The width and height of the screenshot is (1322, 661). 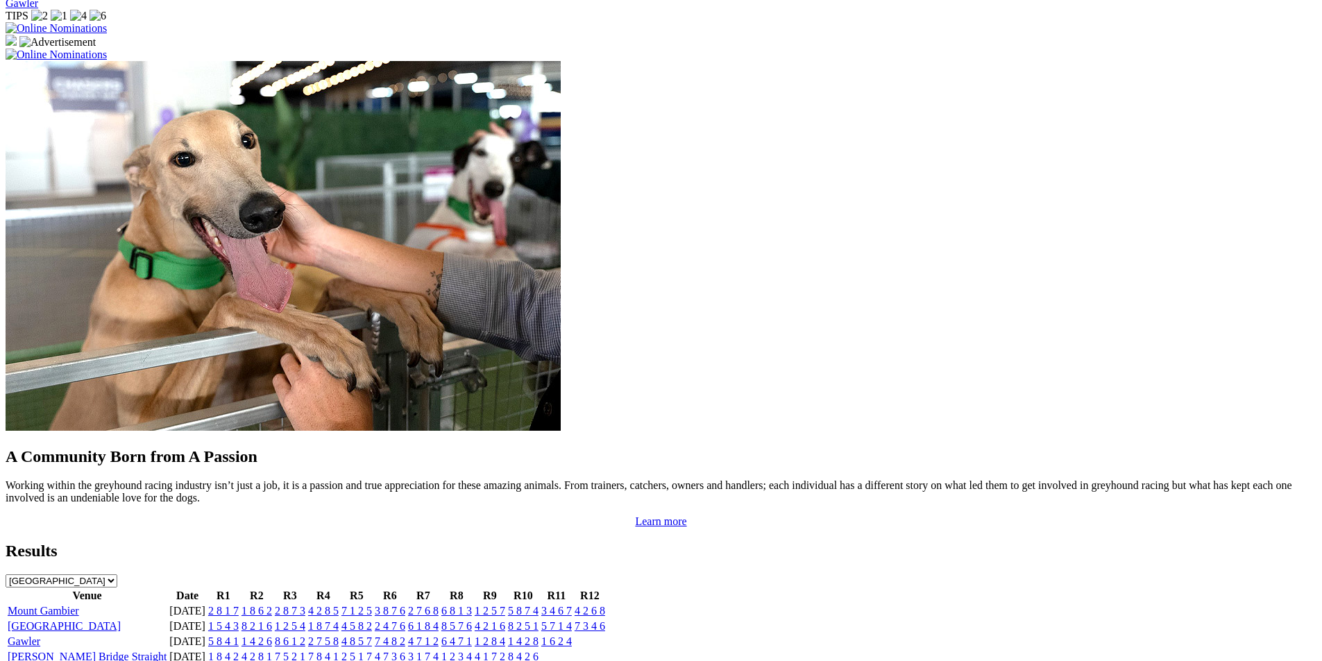 What do you see at coordinates (290, 641) in the screenshot?
I see `a: 8 6 1 2` at bounding box center [290, 641].